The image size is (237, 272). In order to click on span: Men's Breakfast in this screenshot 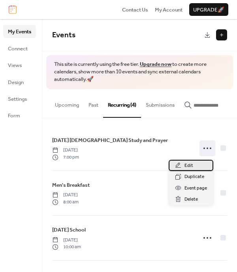, I will do `click(71, 185)`.